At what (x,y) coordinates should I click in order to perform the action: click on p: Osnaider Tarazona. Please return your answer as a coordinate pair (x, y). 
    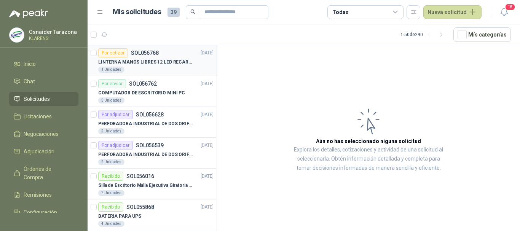
    Looking at the image, I should click on (53, 32).